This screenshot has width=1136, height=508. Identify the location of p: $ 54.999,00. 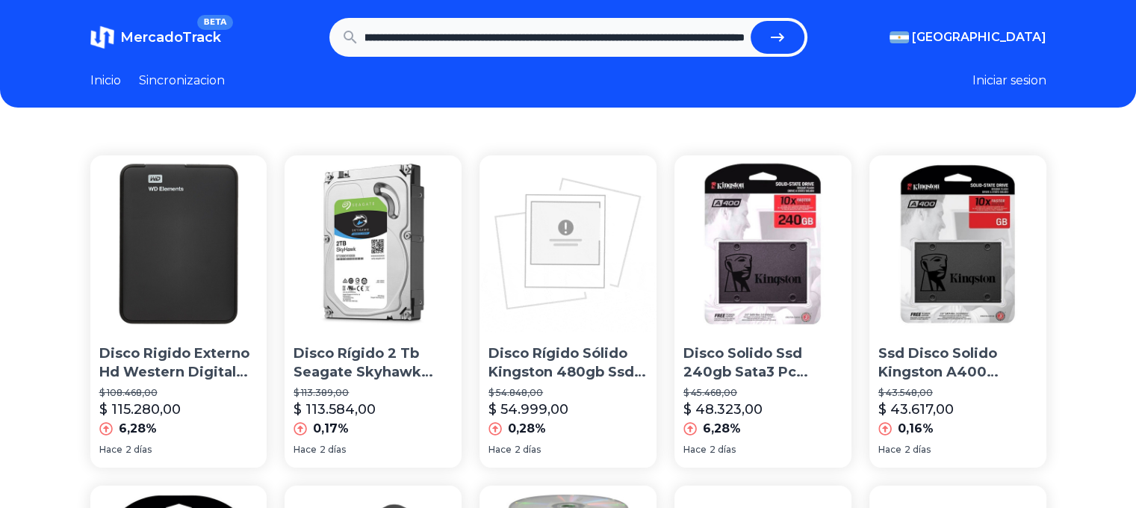
(528, 409).